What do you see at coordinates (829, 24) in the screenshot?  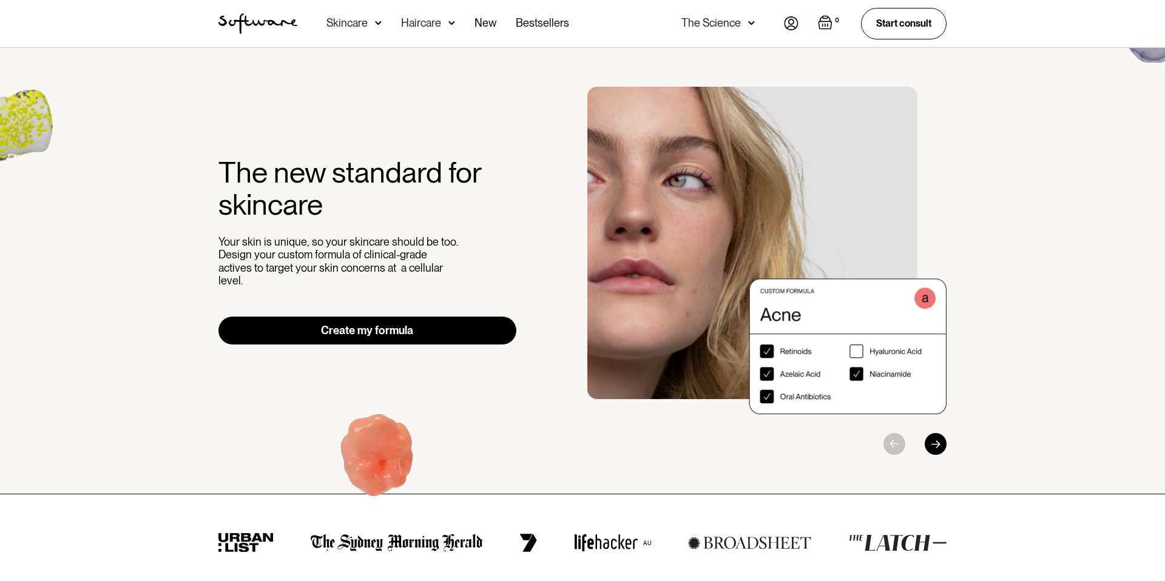 I see `a: Open cart` at bounding box center [829, 24].